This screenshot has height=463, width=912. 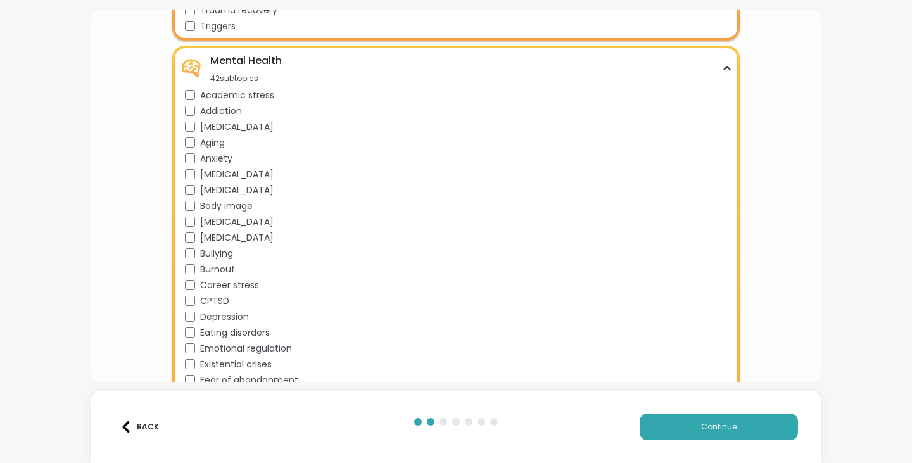 What do you see at coordinates (237, 95) in the screenshot?
I see `span: Academic stress` at bounding box center [237, 95].